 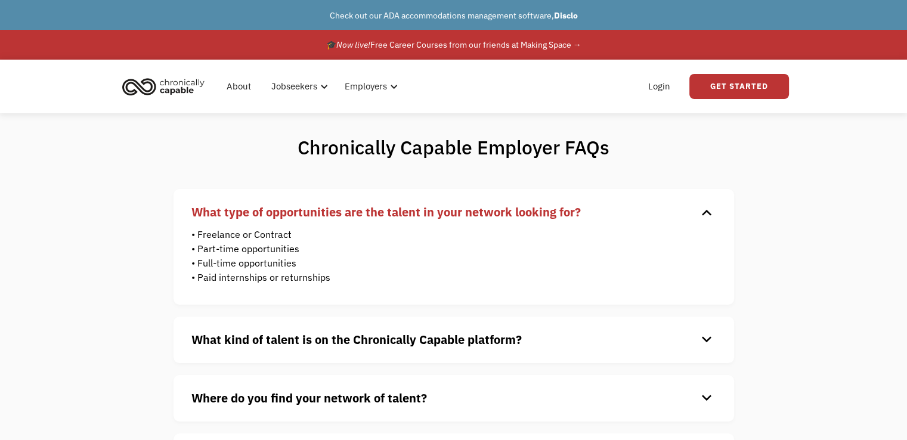 What do you see at coordinates (386, 212) in the screenshot?
I see `strong: What type of opportunities are the talent in your network looking for?` at bounding box center [386, 212].